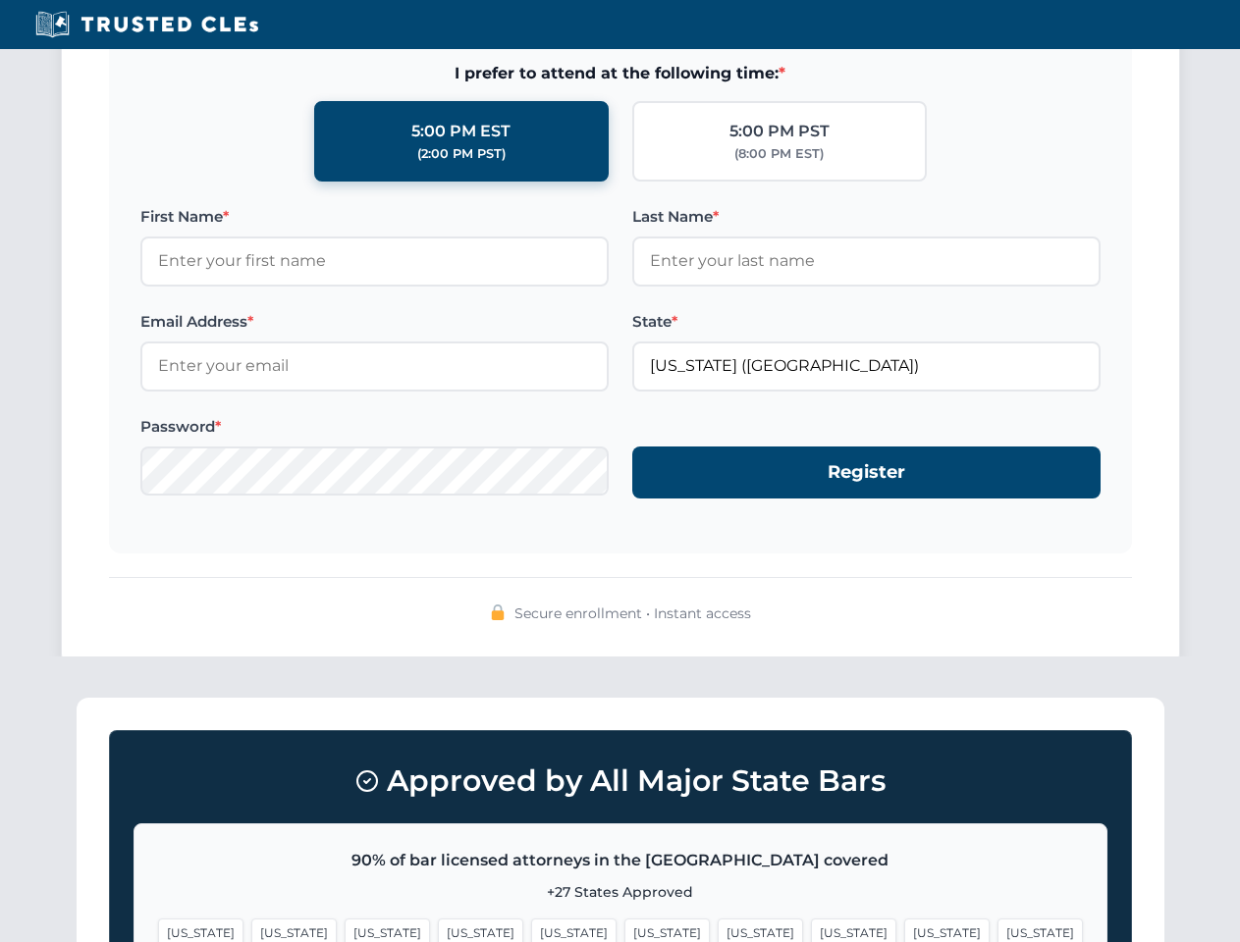 The width and height of the screenshot is (1240, 942). Describe the element at coordinates (632, 613) in the screenshot. I see `span: Secure enrollment • Instant access` at that location.